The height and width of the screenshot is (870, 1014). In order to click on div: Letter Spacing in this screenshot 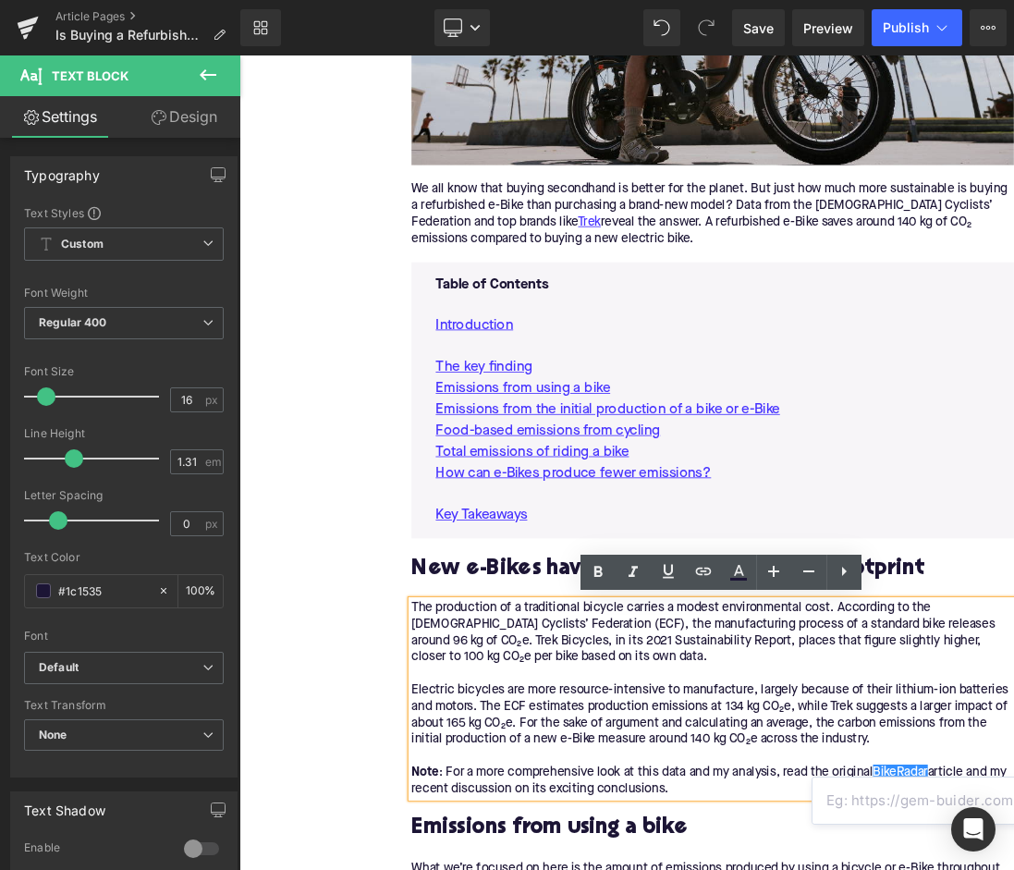, I will do `click(124, 495)`.